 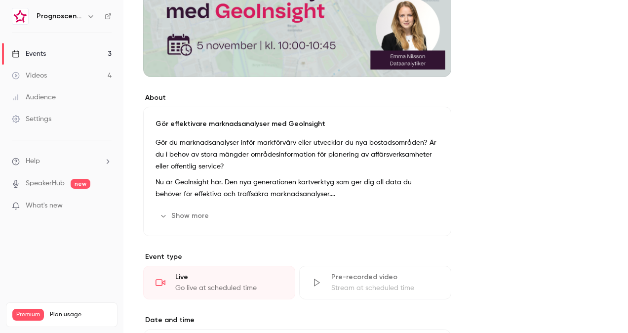 What do you see at coordinates (28, 314) in the screenshot?
I see `span: Premium` at bounding box center [28, 314].